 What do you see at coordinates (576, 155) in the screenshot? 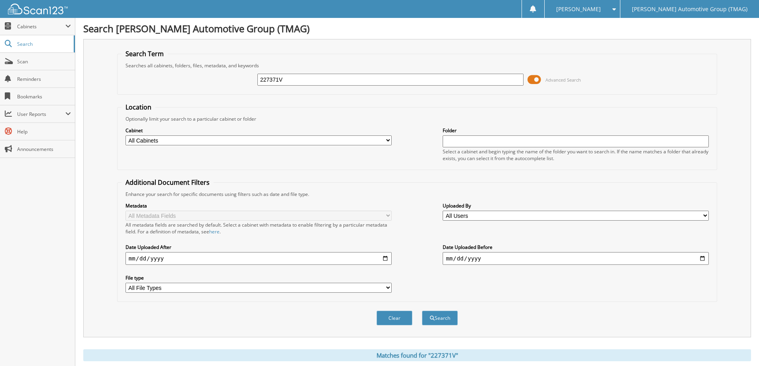
I see `div: Select a cabinet and begin typing the name of the folder you want to search in. If the name match...` at bounding box center [576, 155].